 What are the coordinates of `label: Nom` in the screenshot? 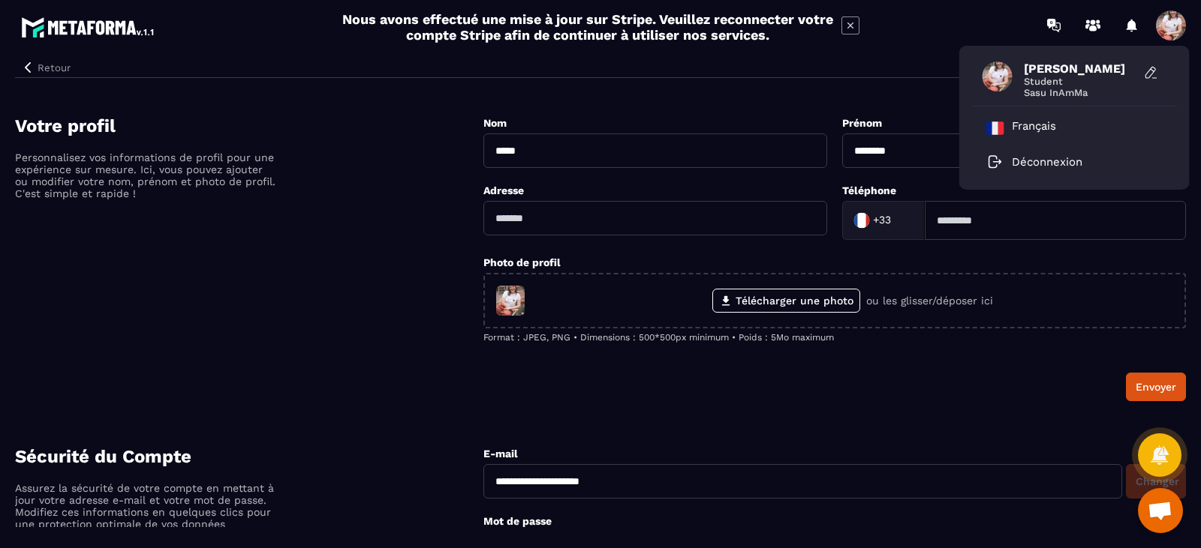 It's located at (494, 123).